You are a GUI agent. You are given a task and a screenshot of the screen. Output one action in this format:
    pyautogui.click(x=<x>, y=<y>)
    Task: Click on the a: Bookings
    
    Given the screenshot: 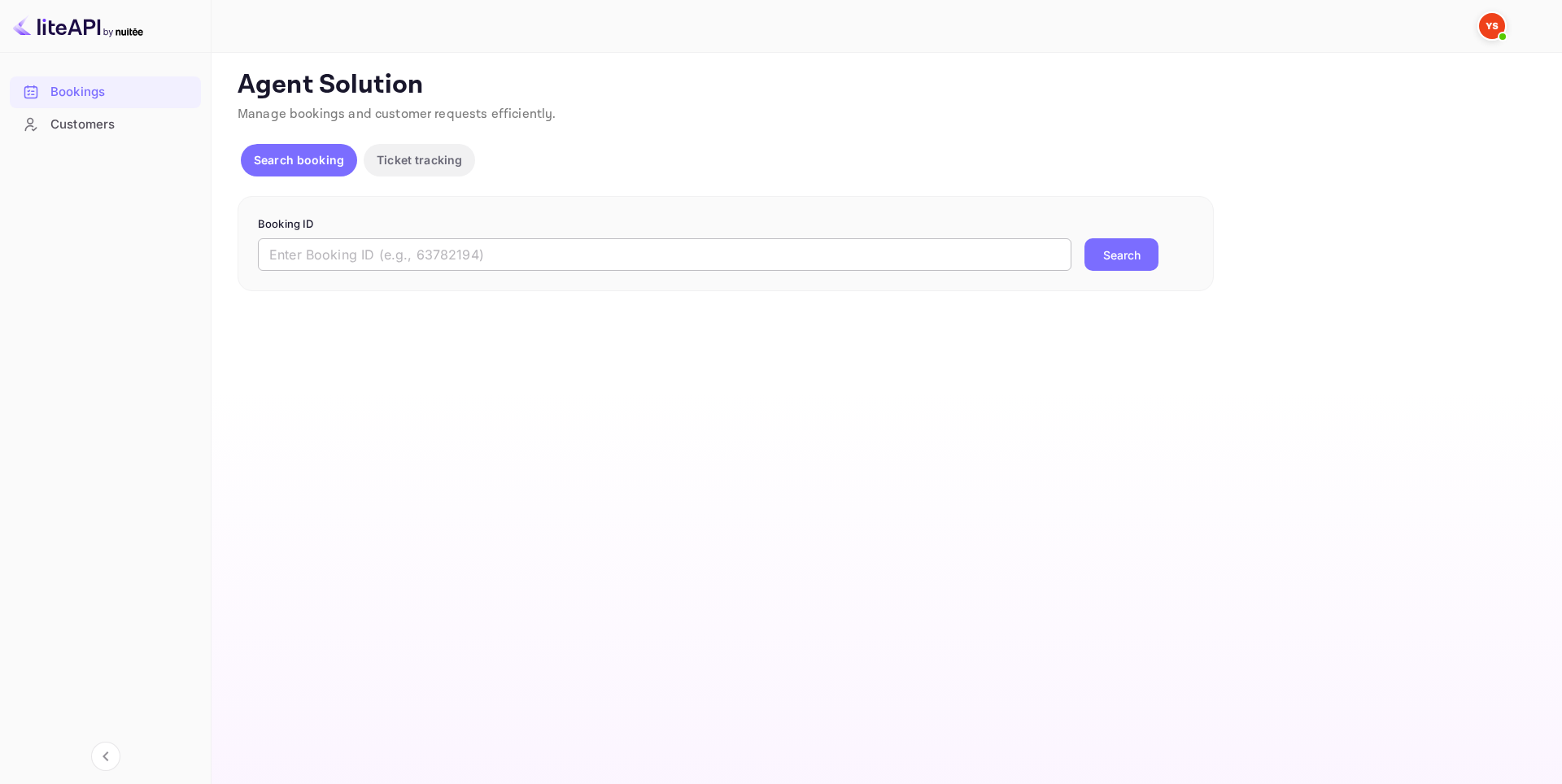 What is the action you would take?
    pyautogui.click(x=105, y=91)
    